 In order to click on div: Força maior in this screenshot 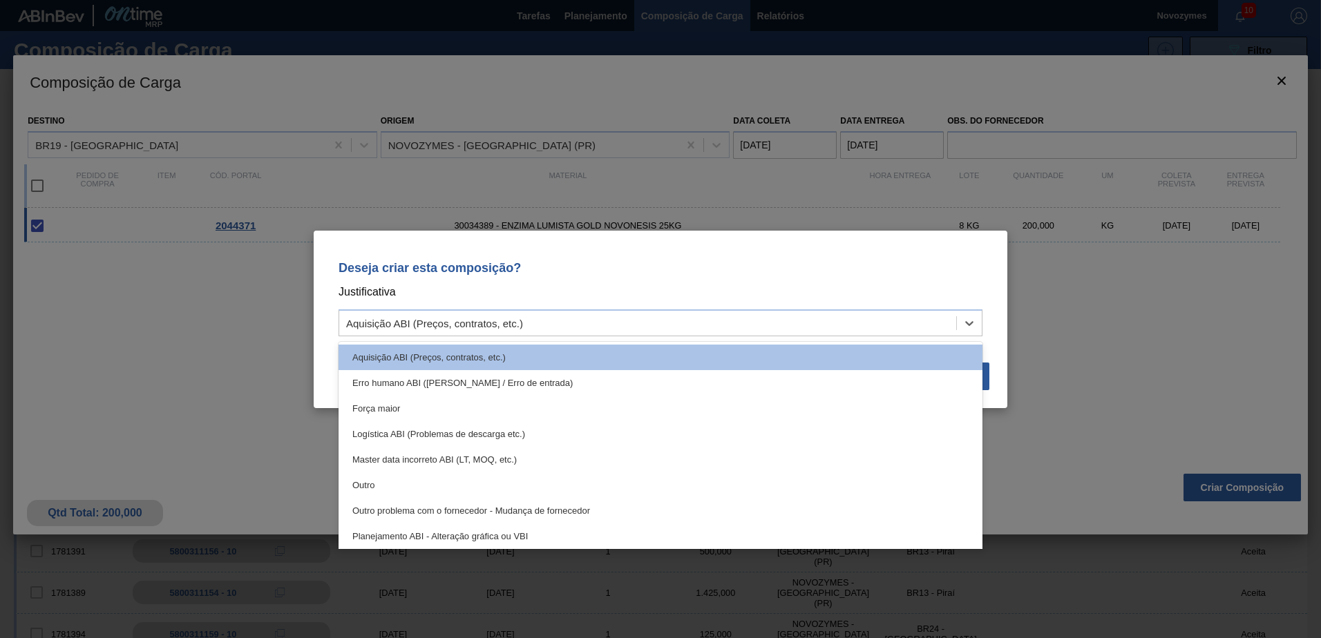, I will do `click(660, 408)`.